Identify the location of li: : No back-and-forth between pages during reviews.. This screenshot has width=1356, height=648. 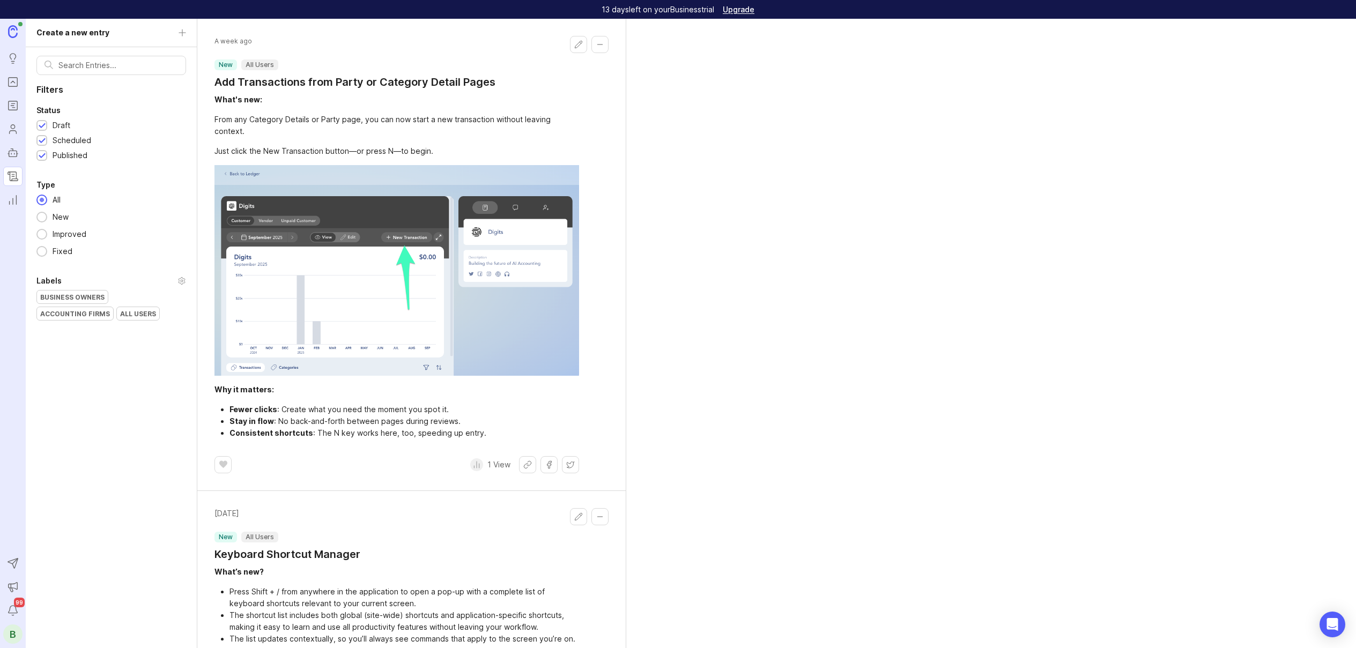
(404, 421).